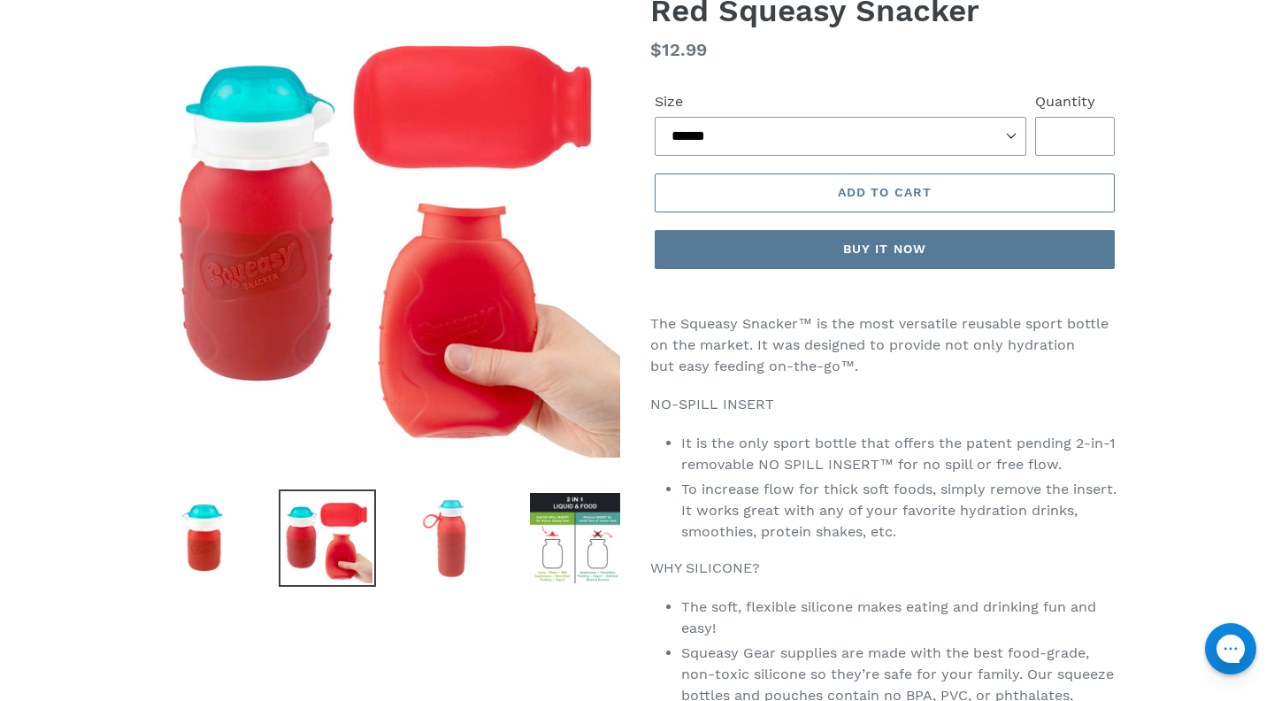 The image size is (1274, 701). Describe the element at coordinates (885, 249) in the screenshot. I see `button: Buy it now` at that location.